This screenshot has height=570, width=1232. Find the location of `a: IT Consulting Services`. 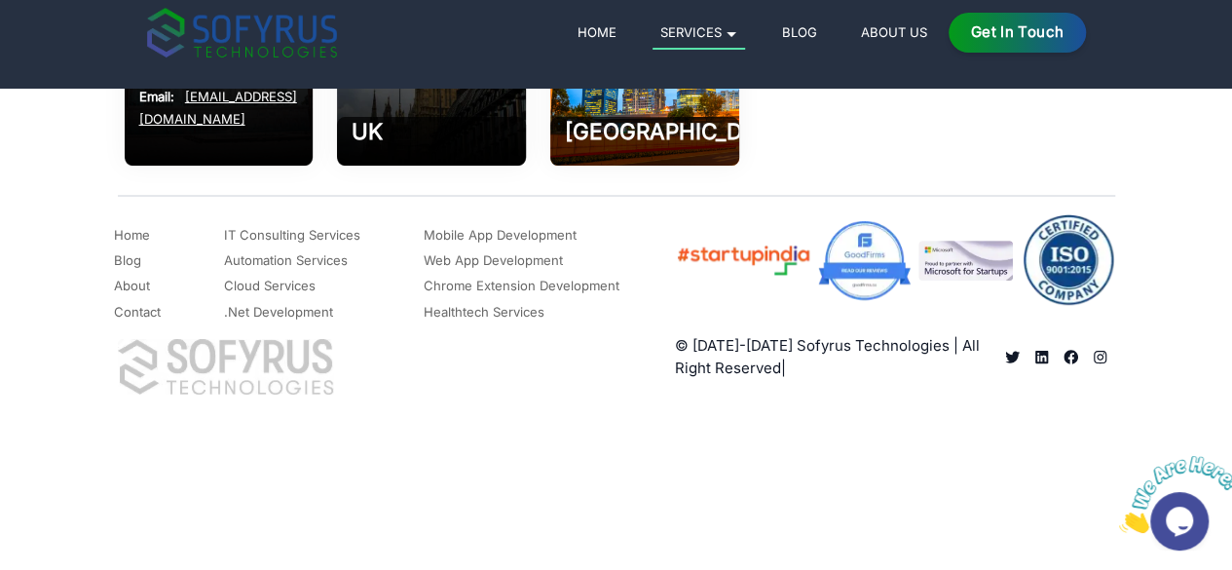

a: IT Consulting Services is located at coordinates (292, 235).